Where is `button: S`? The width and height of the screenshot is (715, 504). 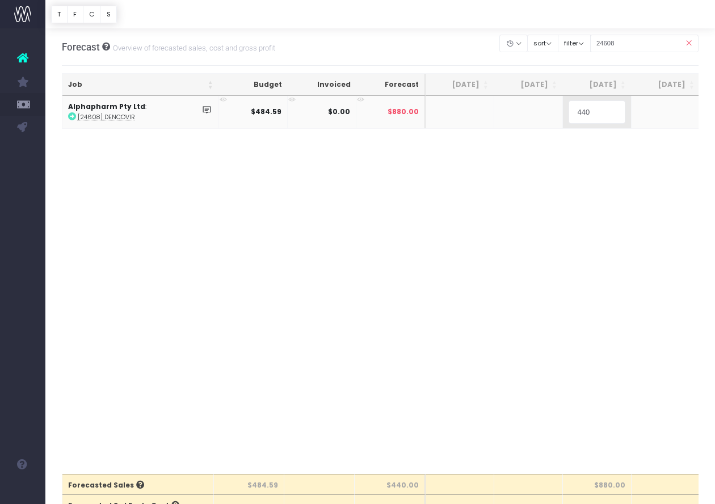 button: S is located at coordinates (108, 14).